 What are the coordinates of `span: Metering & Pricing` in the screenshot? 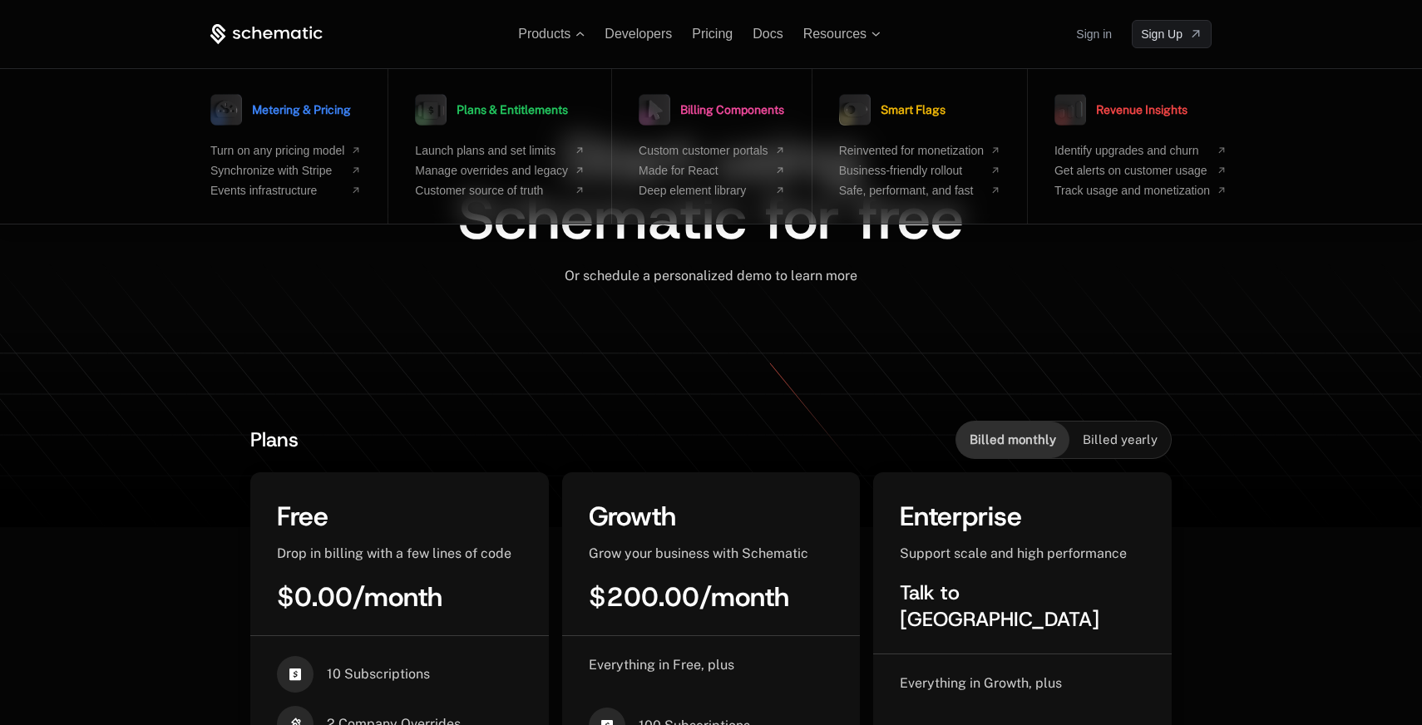 It's located at (301, 110).